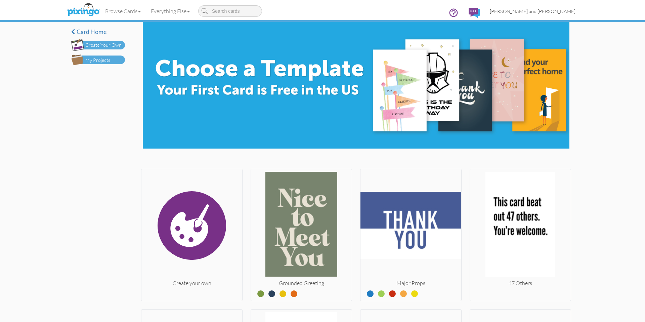 The image size is (645, 322). I want to click on div: Create Your Own, so click(103, 45).